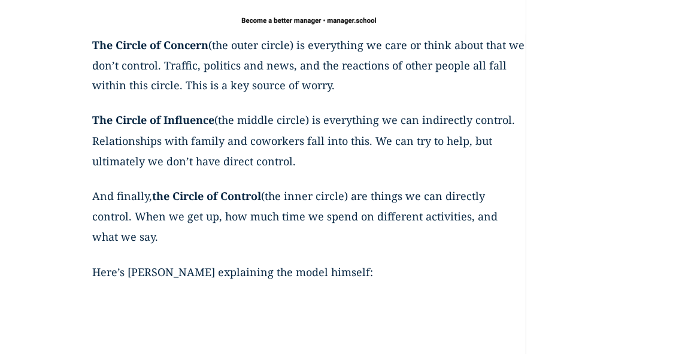 The height and width of the screenshot is (354, 682). I want to click on p: (the middle circle) is everything we can indirectly control. Relationships with family and cowork..., so click(309, 148).